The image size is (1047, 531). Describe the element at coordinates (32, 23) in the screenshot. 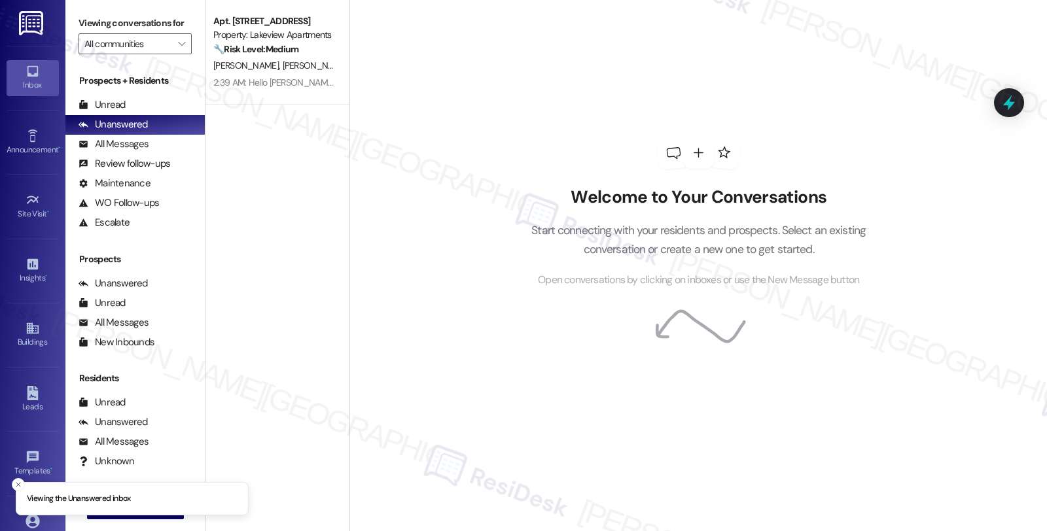

I see `img: ResiDesk Logo` at that location.